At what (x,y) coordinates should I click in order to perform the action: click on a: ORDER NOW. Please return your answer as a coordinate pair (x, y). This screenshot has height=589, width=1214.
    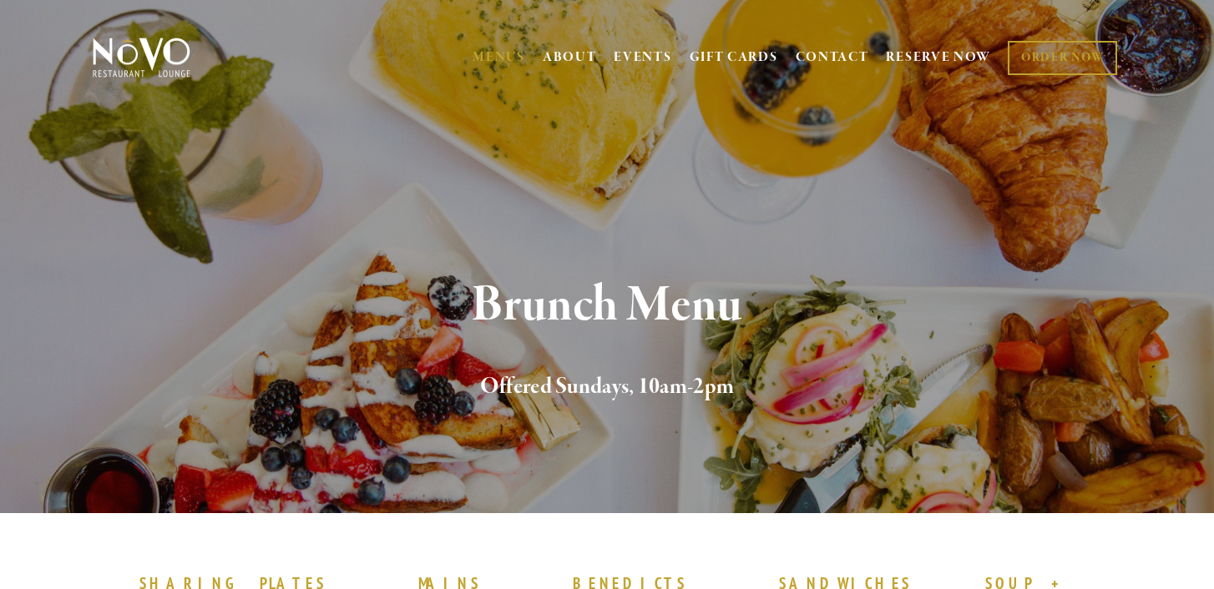
    Looking at the image, I should click on (1062, 58).